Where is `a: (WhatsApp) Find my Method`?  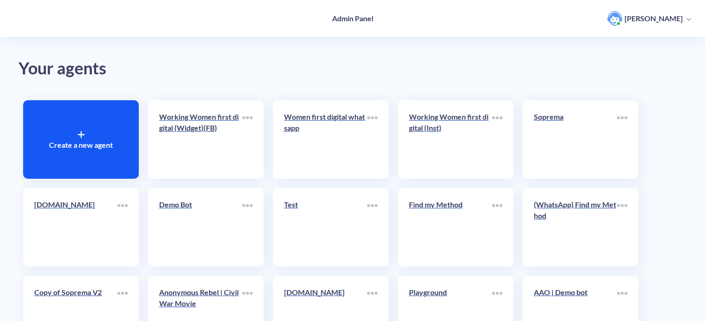
a: (WhatsApp) Find my Method is located at coordinates (575, 228).